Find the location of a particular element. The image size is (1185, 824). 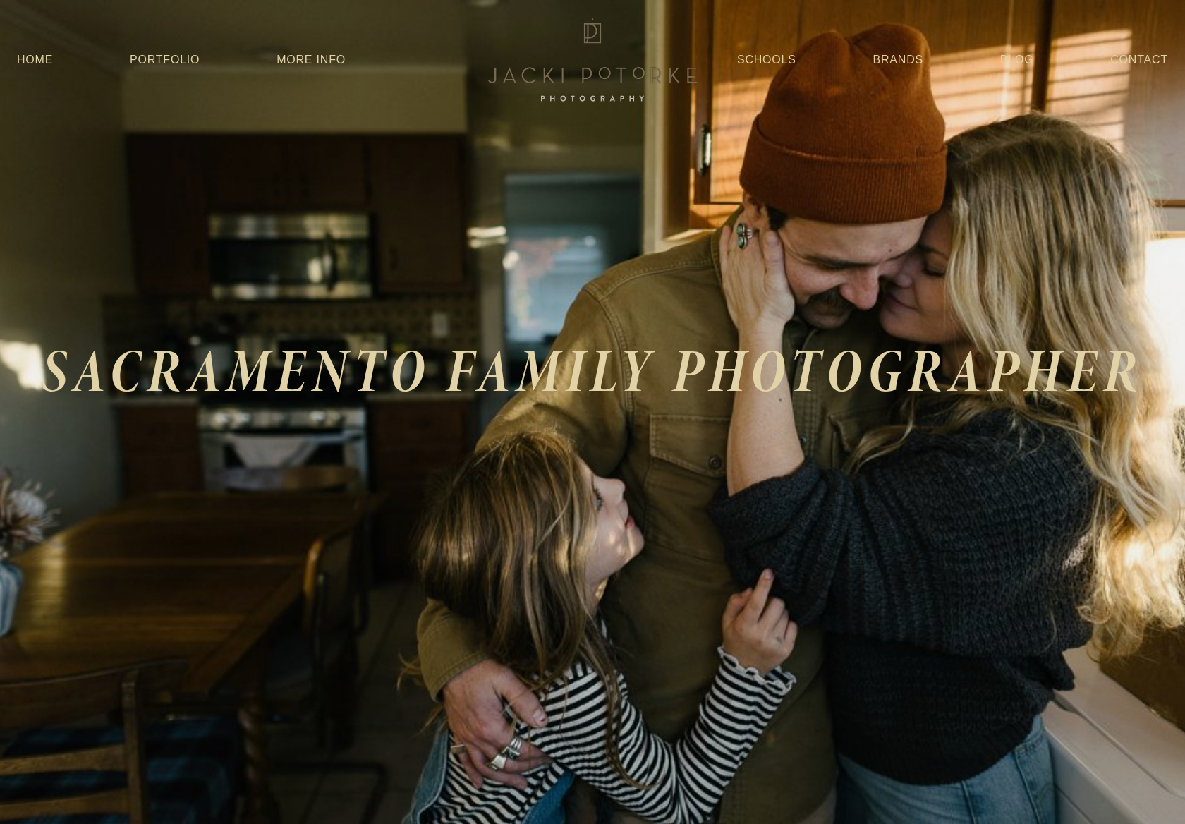

a: Schools is located at coordinates (767, 60).